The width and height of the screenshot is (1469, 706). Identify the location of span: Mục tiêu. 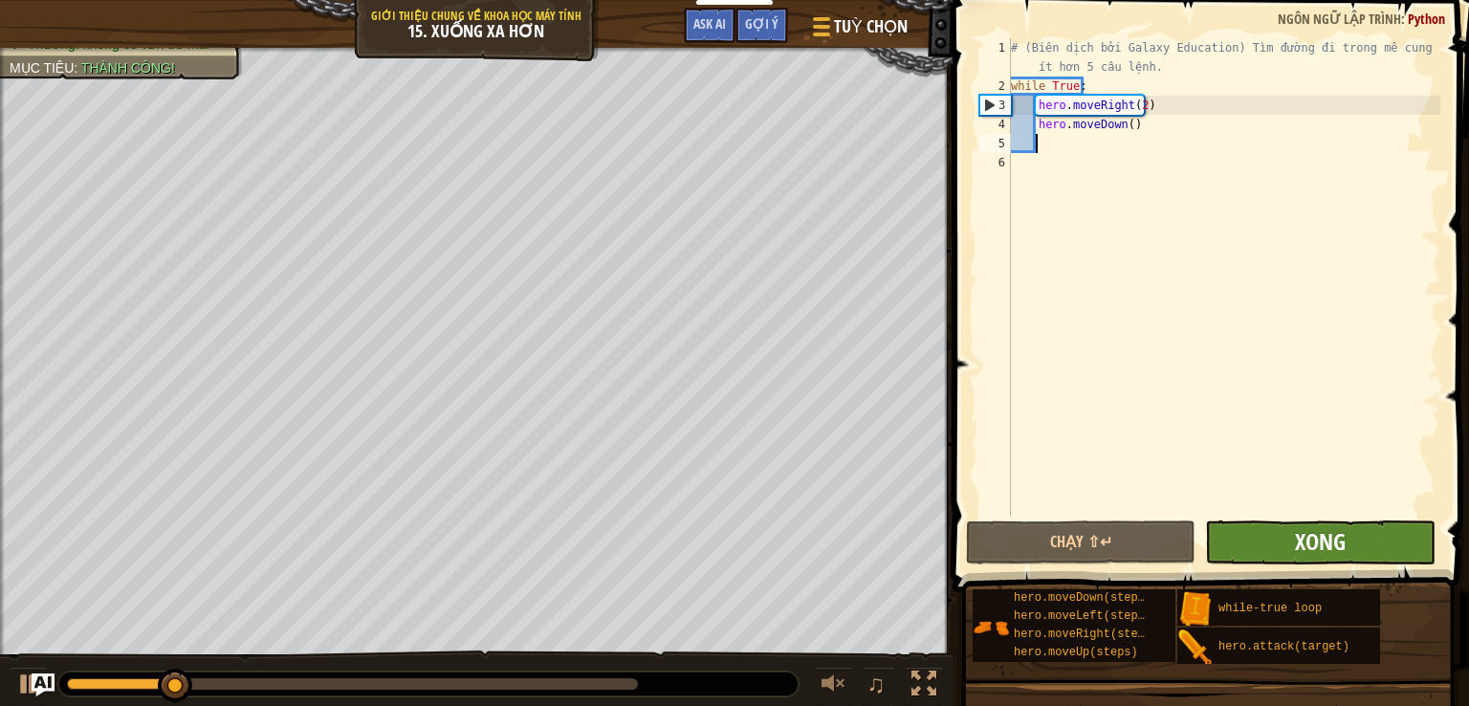
(41, 68).